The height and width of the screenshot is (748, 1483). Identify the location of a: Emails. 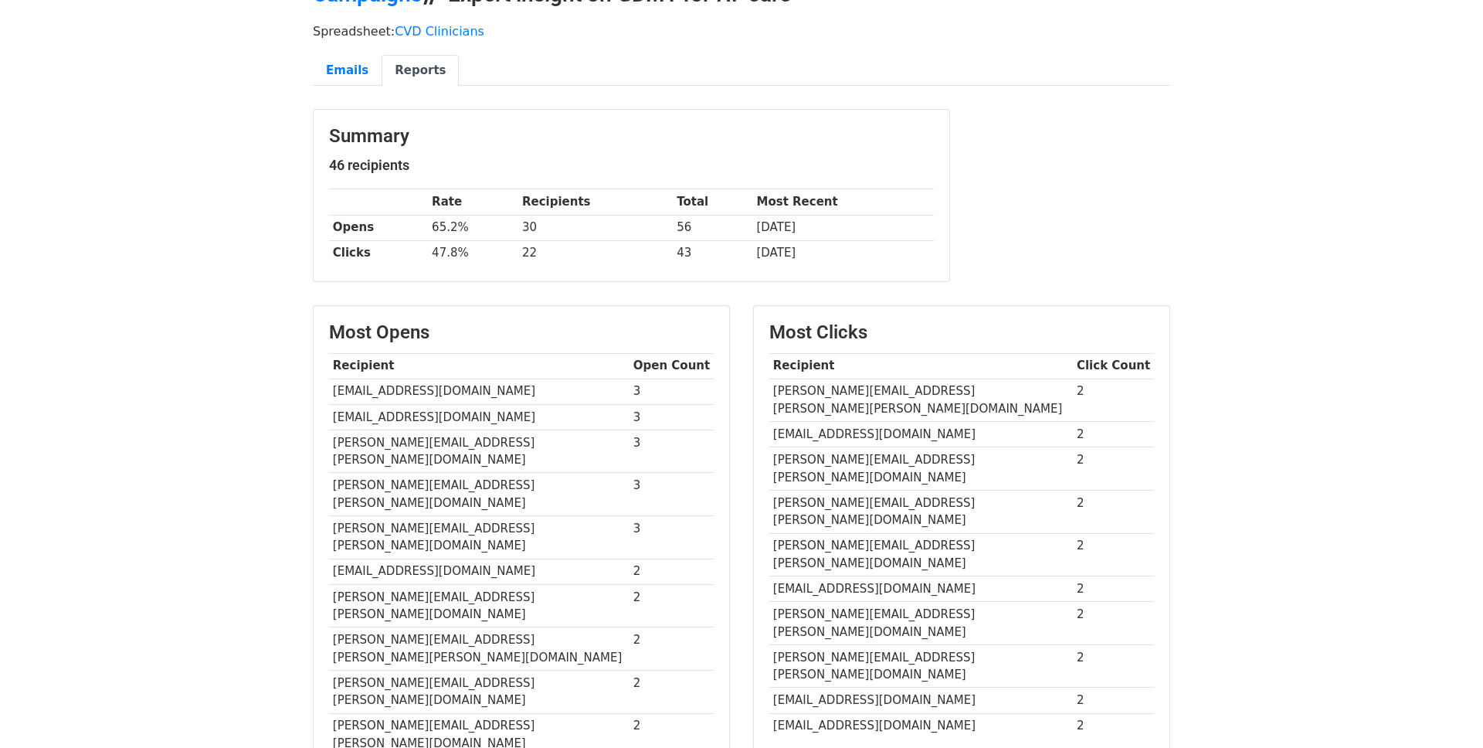
(347, 70).